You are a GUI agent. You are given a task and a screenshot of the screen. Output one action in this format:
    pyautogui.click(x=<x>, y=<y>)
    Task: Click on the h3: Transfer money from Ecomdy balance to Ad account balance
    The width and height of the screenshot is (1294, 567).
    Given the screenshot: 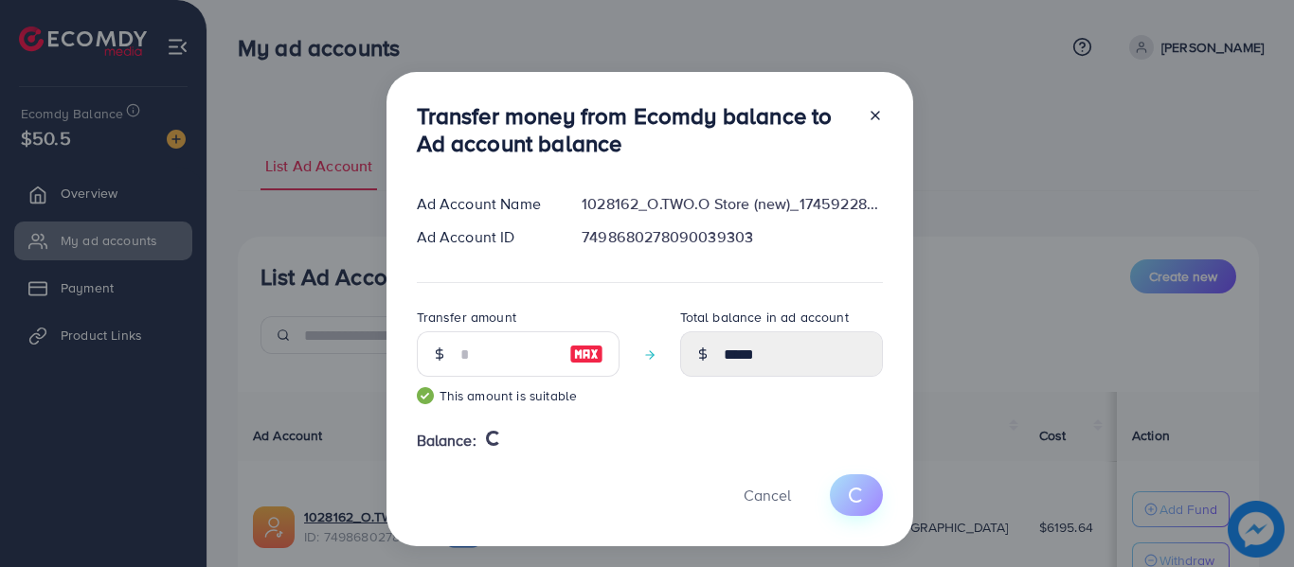 What is the action you would take?
    pyautogui.click(x=635, y=130)
    